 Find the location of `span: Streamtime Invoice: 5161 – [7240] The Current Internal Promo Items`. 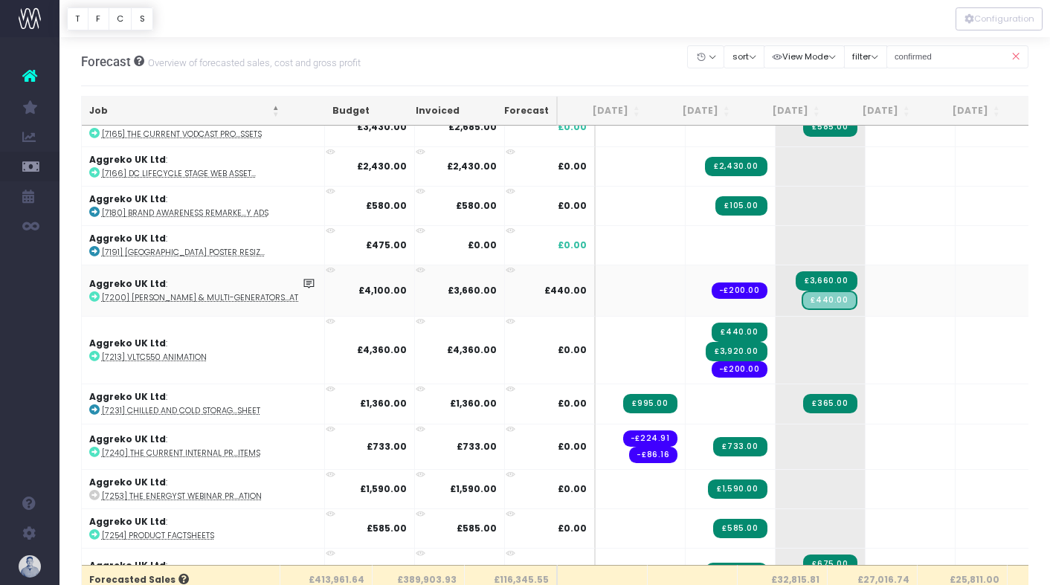

span: Streamtime Invoice: 5161 – [7240] The Current Internal Promo Items is located at coordinates (740, 447).